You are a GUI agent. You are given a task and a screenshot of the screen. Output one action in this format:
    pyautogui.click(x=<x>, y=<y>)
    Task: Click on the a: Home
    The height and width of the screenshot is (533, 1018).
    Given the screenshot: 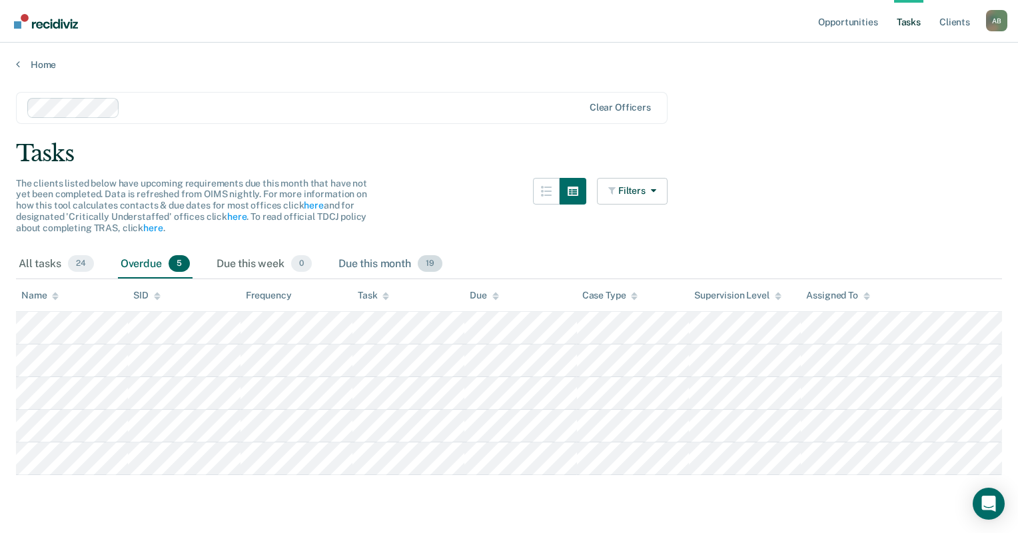 What is the action you would take?
    pyautogui.click(x=509, y=65)
    